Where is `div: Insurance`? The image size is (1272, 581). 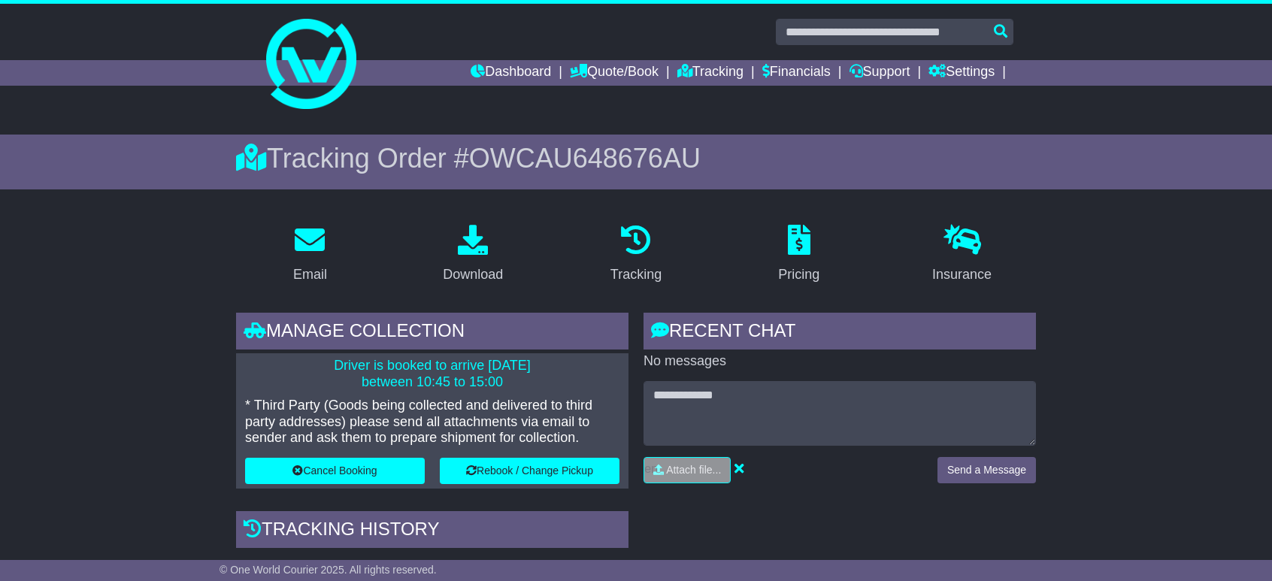
div: Insurance is located at coordinates (962, 274).